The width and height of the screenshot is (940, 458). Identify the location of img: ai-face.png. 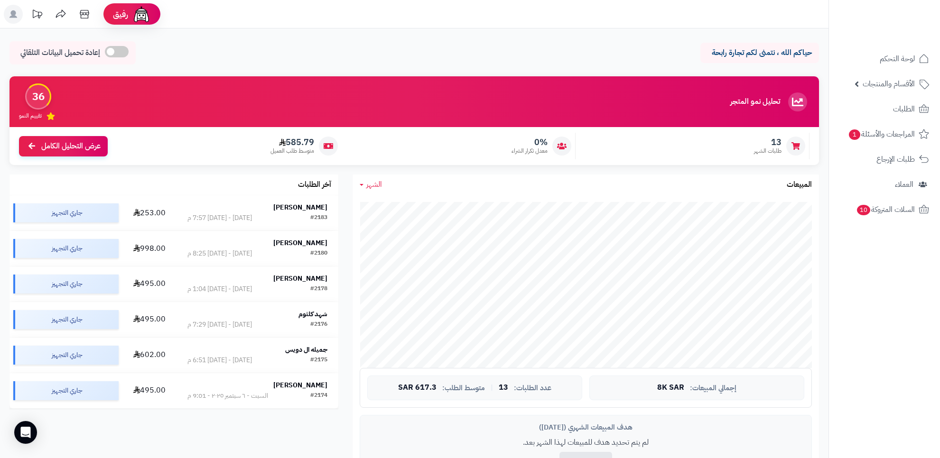
(141, 14).